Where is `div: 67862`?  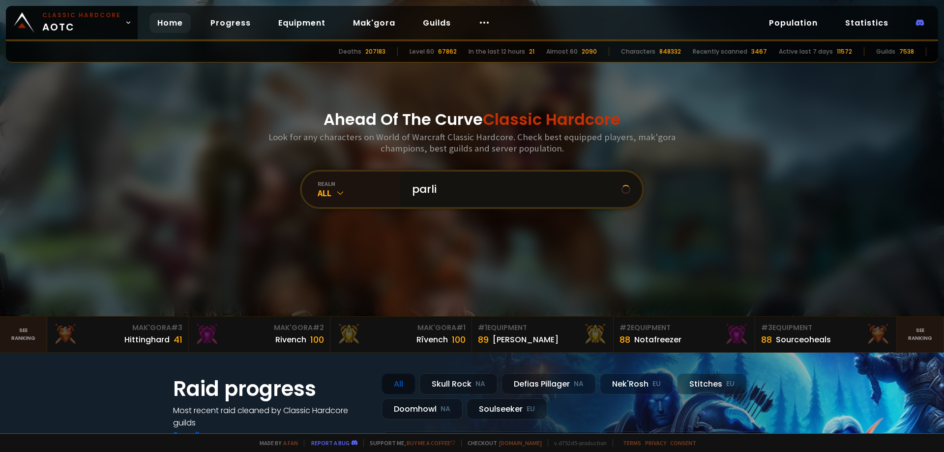
div: 67862 is located at coordinates (448, 52).